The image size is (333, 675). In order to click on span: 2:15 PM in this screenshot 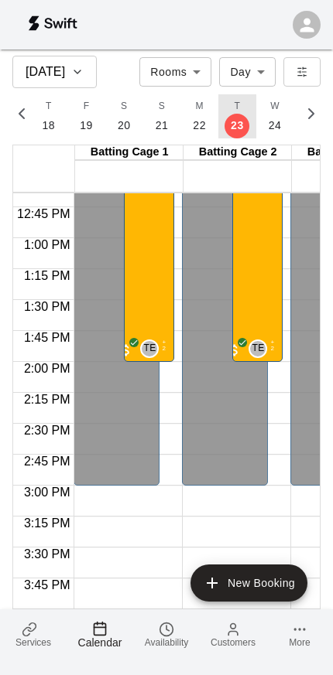, I will do `click(47, 399)`.